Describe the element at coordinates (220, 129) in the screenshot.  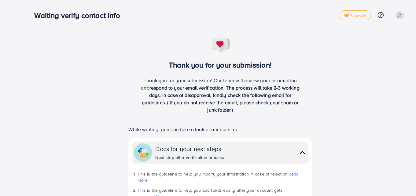
I see `p: While waiting, you can take a look at our docs for:` at that location.